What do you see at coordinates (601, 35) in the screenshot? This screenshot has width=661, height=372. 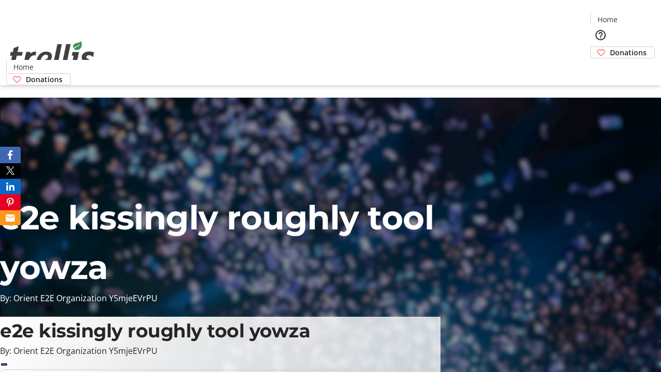 I see `button: Help` at bounding box center [601, 35].